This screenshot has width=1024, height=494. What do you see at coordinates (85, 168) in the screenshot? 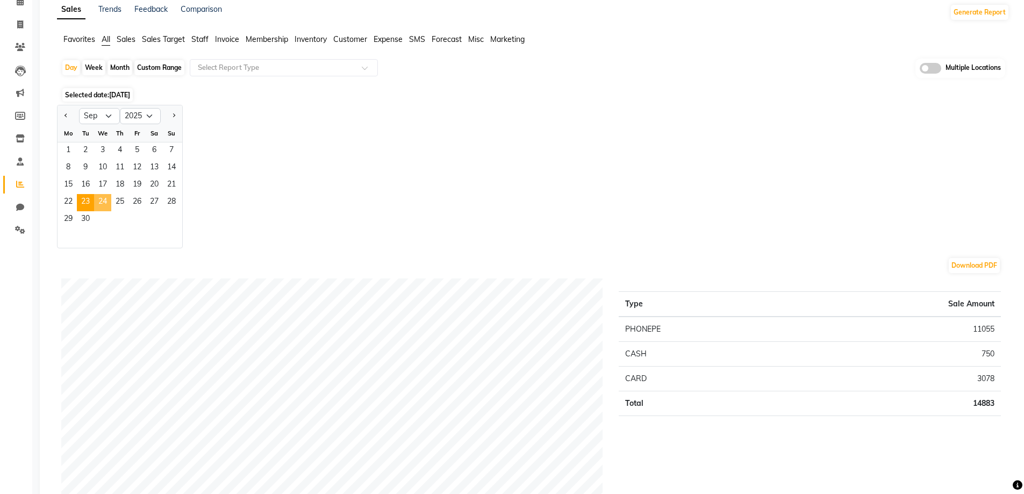
I see `span: 9` at bounding box center [85, 168].